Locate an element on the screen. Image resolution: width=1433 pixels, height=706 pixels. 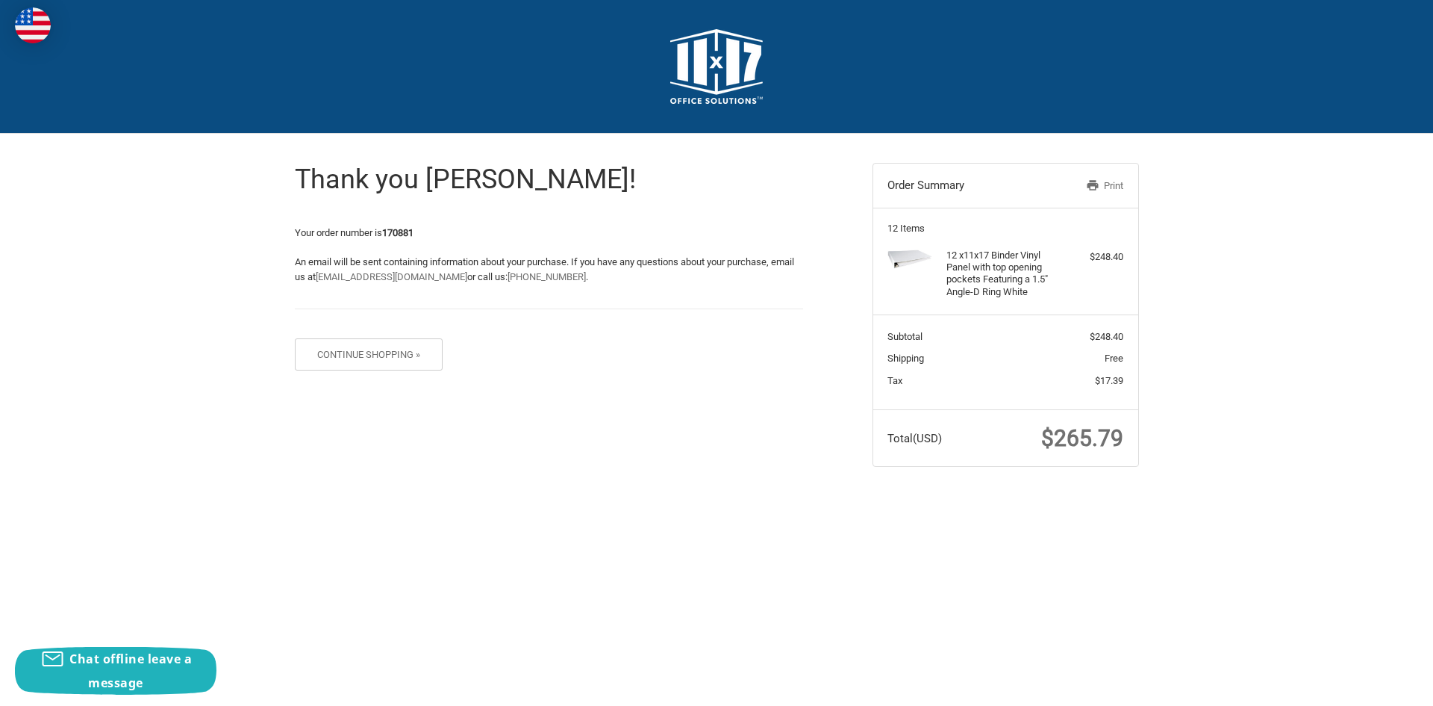
span: Your order number is is located at coordinates (354, 232).